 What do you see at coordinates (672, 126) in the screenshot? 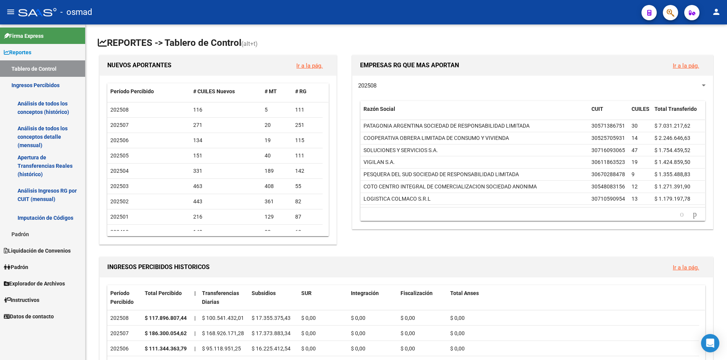
I see `span: $ 7.031.217,62` at bounding box center [672, 126].